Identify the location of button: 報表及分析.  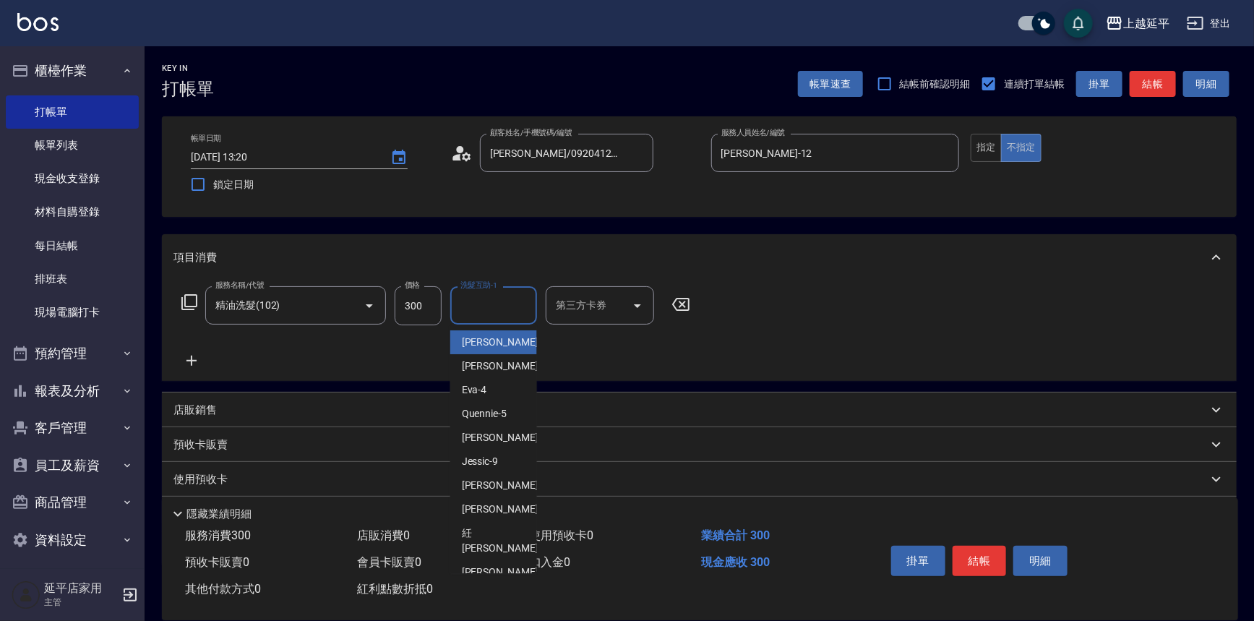
(72, 391).